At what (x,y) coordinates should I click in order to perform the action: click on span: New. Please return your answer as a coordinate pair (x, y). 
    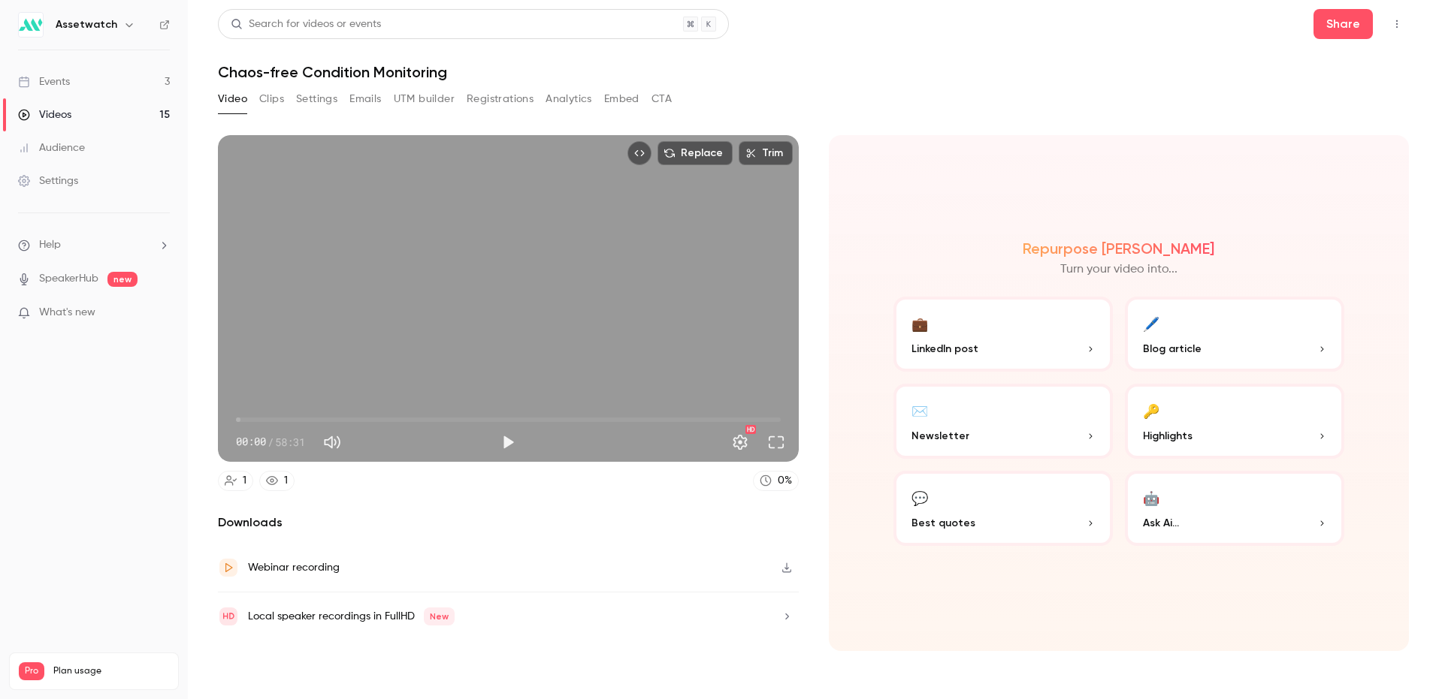
    Looking at the image, I should click on (439, 617).